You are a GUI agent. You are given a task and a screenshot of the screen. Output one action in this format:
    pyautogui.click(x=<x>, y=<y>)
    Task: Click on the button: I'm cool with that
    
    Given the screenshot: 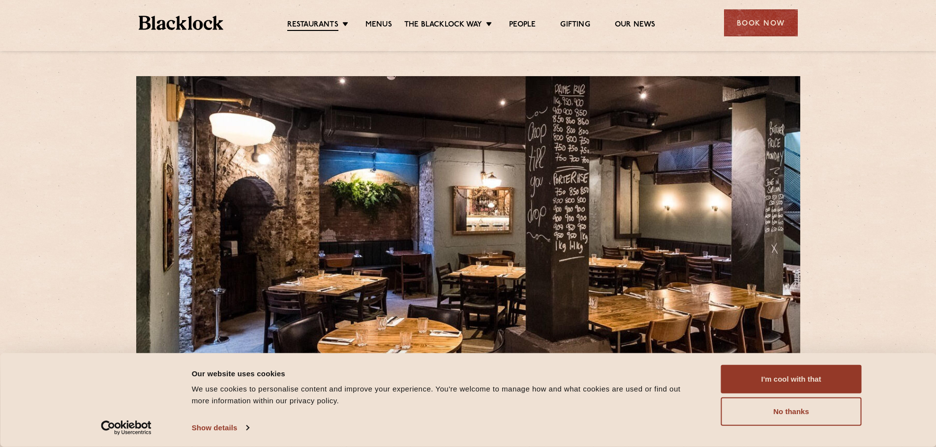 What is the action you would take?
    pyautogui.click(x=791, y=380)
    